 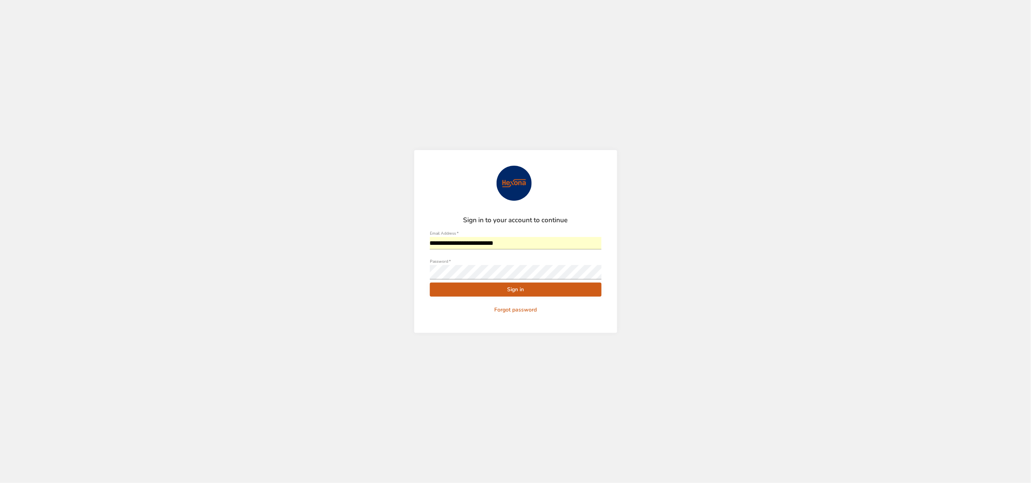 What do you see at coordinates (516, 290) in the screenshot?
I see `span: Sign in` at bounding box center [516, 290].